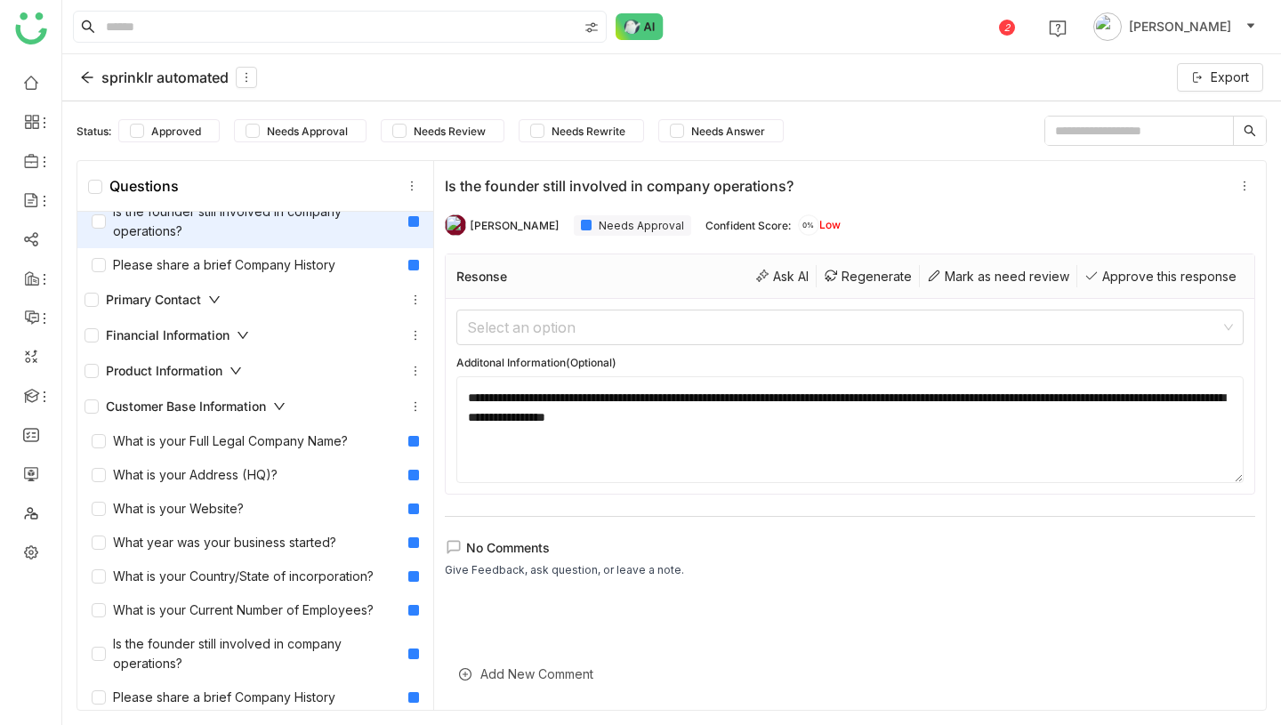 The height and width of the screenshot is (725, 1281). What do you see at coordinates (748, 225) in the screenshot?
I see `div: Confident Score:` at bounding box center [748, 225].